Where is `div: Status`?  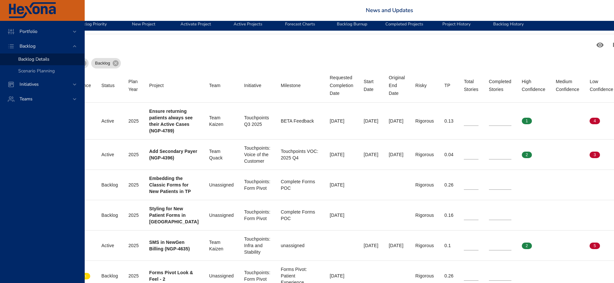 div: Status is located at coordinates (108, 85).